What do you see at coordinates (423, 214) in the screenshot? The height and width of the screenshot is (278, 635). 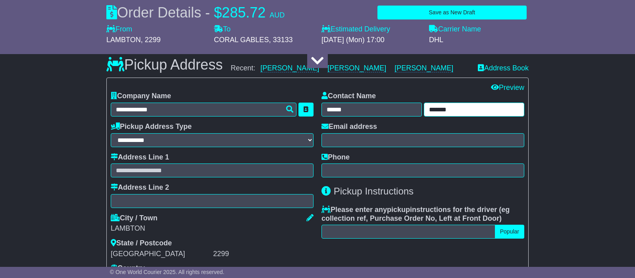 I see `label: Please enter any instructions for the driver ( )` at bounding box center [423, 214].